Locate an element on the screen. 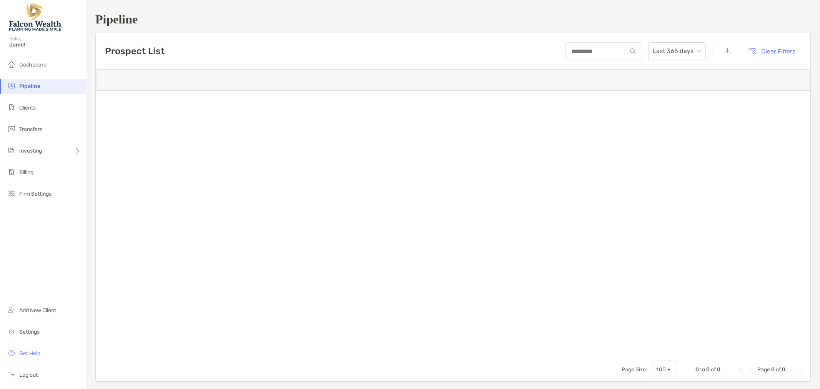  img: investing icon is located at coordinates (12, 150).